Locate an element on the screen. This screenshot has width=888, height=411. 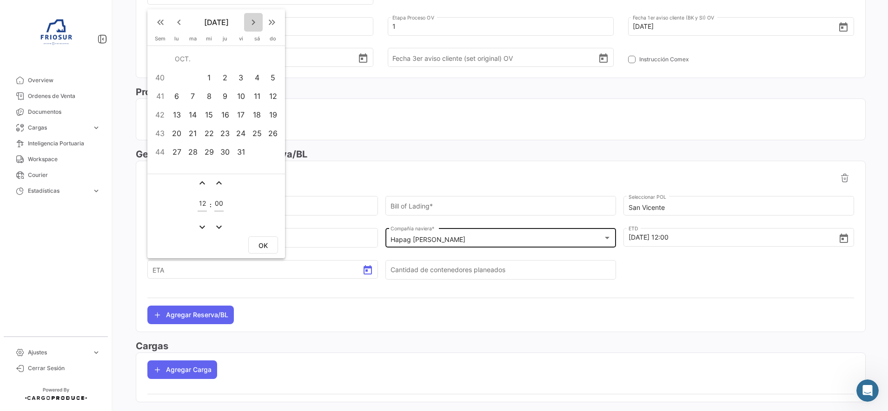
th: Sem is located at coordinates (160, 40).